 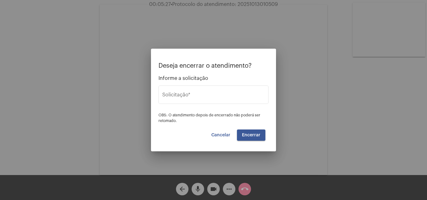 I want to click on span: OBS: O atendimento depois de encerrado não poderá ser retomado., so click(x=209, y=118).